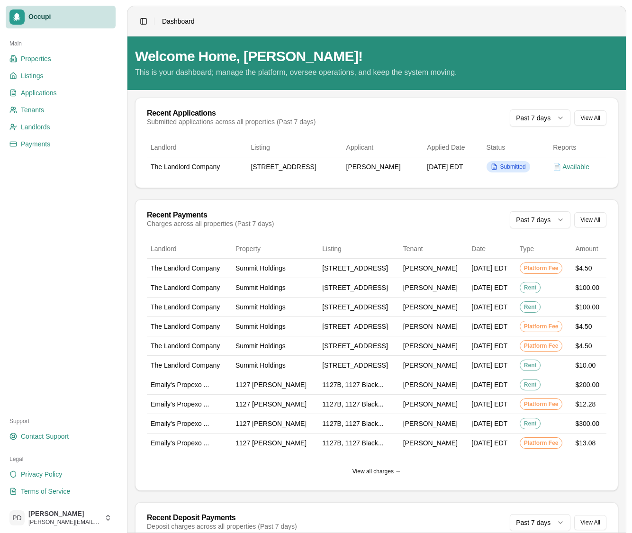  What do you see at coordinates (61, 474) in the screenshot?
I see `a: Privacy Policy` at bounding box center [61, 474].